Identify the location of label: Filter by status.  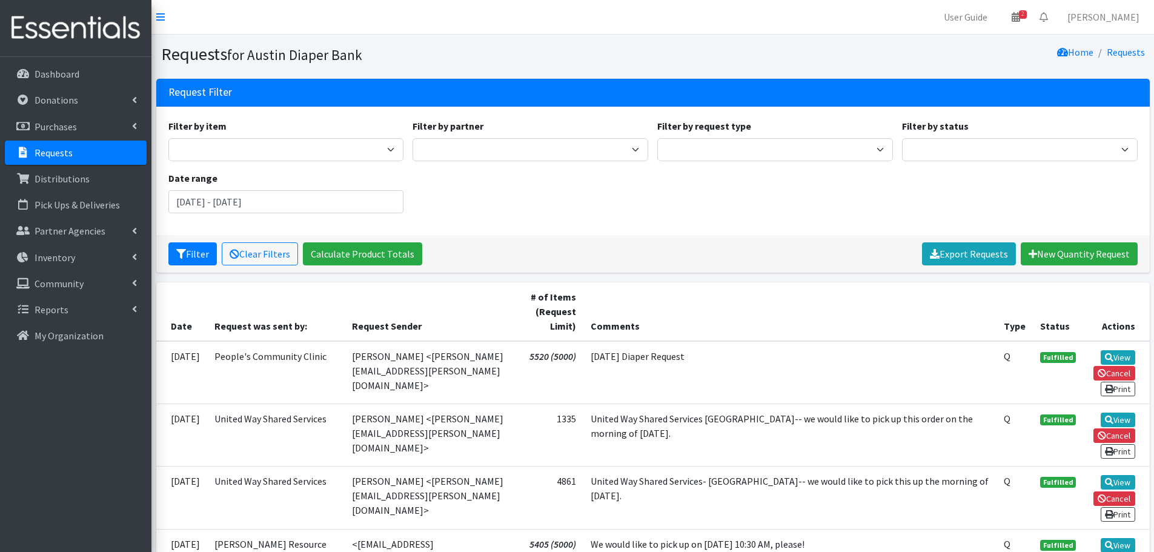
(935, 126).